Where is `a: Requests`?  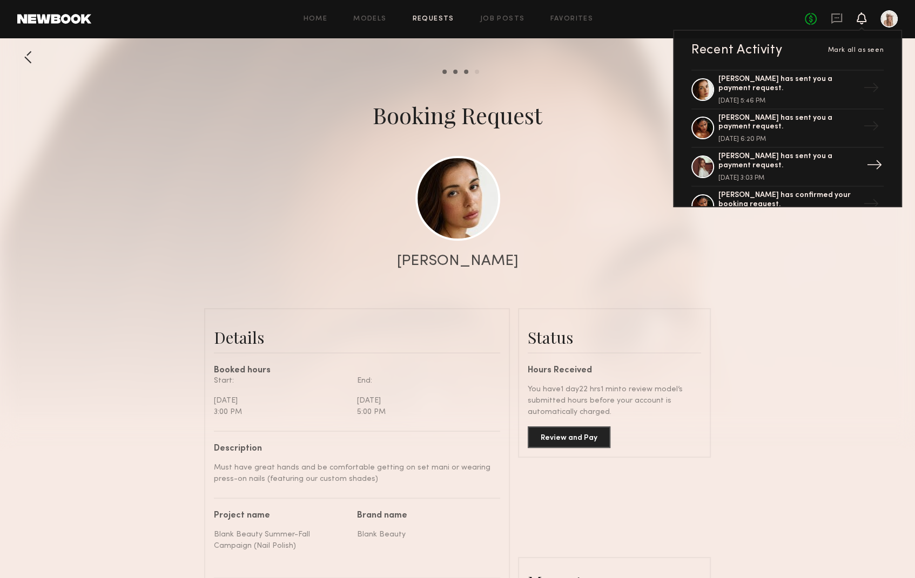 a: Requests is located at coordinates (433, 19).